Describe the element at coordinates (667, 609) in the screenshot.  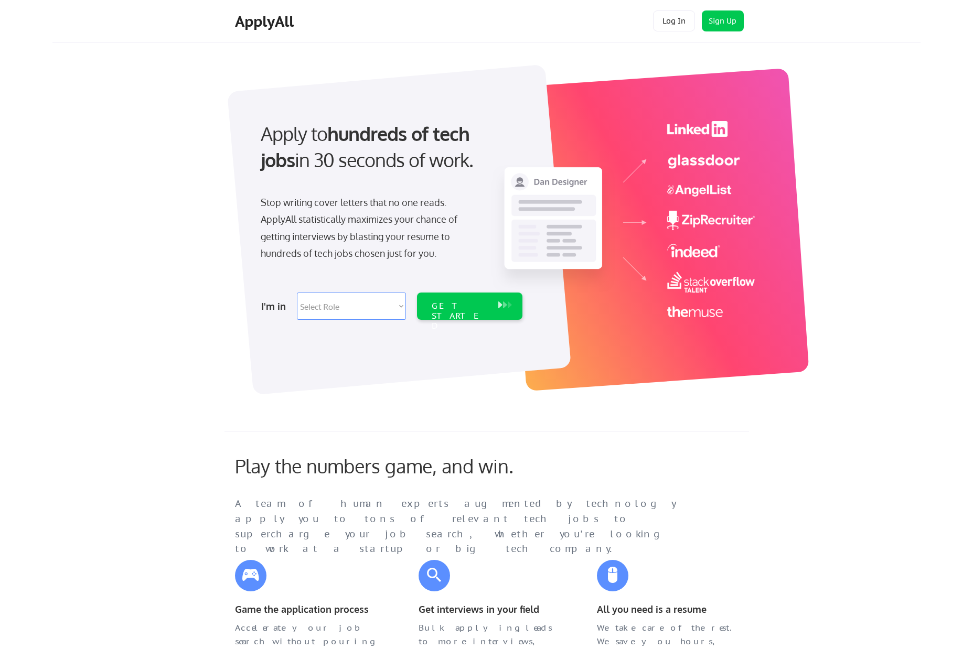
I see `div: All you need is a resume` at that location.